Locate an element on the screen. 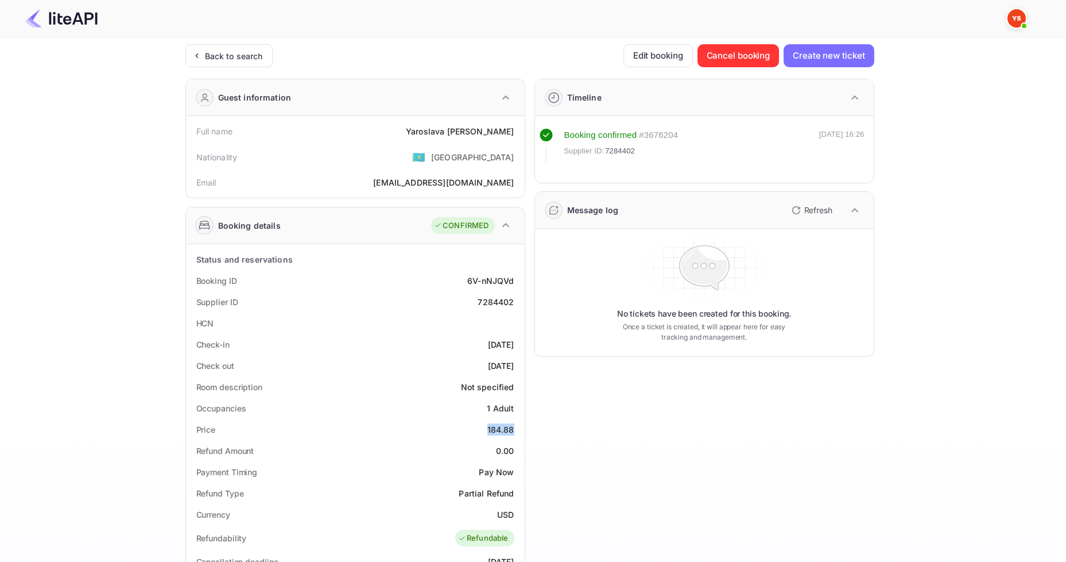 This screenshot has height=562, width=1066. div: Refundable is located at coordinates (483, 538).